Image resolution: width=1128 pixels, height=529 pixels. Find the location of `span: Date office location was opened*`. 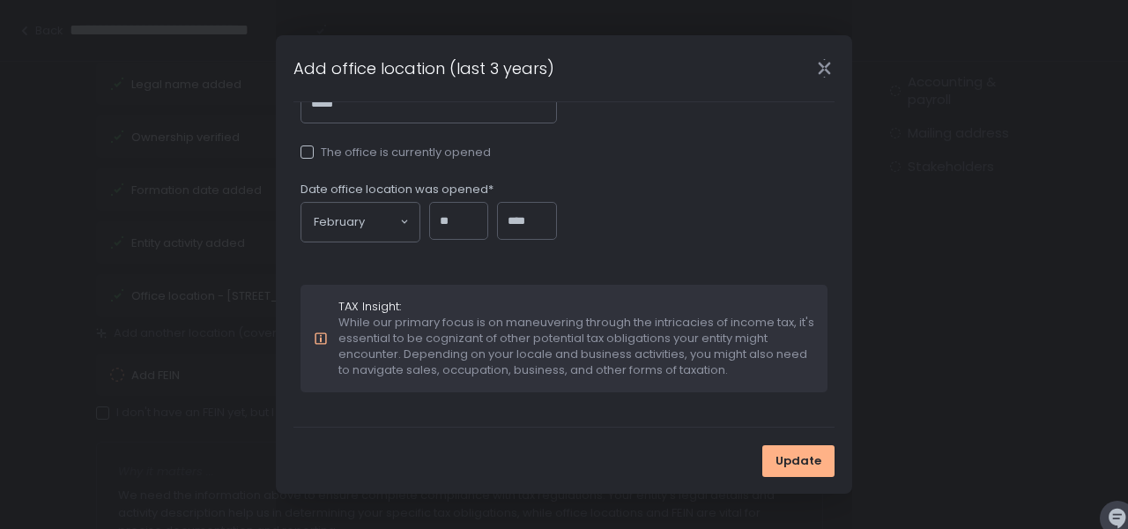

span: Date office location was opened* is located at coordinates (396, 189).